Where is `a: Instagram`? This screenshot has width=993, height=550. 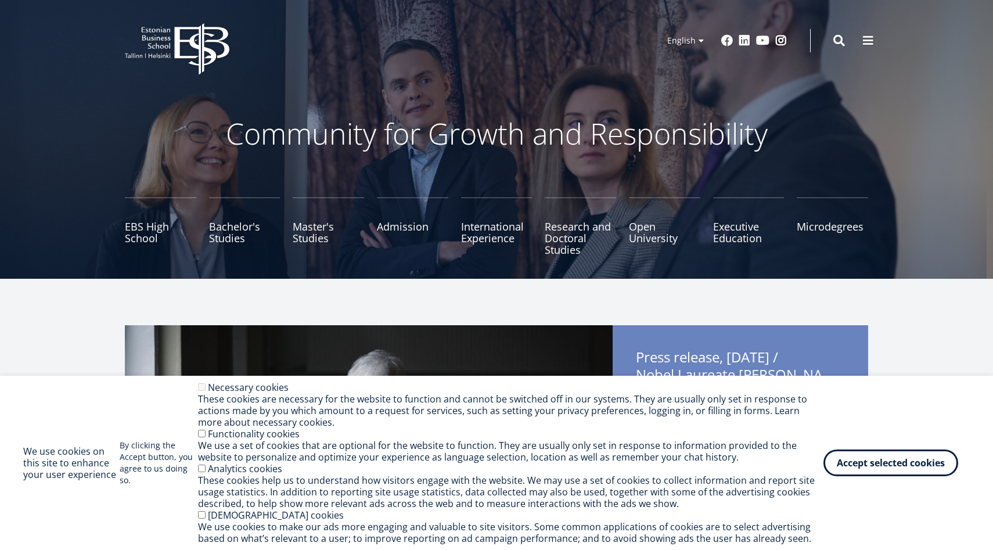
a: Instagram is located at coordinates (781, 41).